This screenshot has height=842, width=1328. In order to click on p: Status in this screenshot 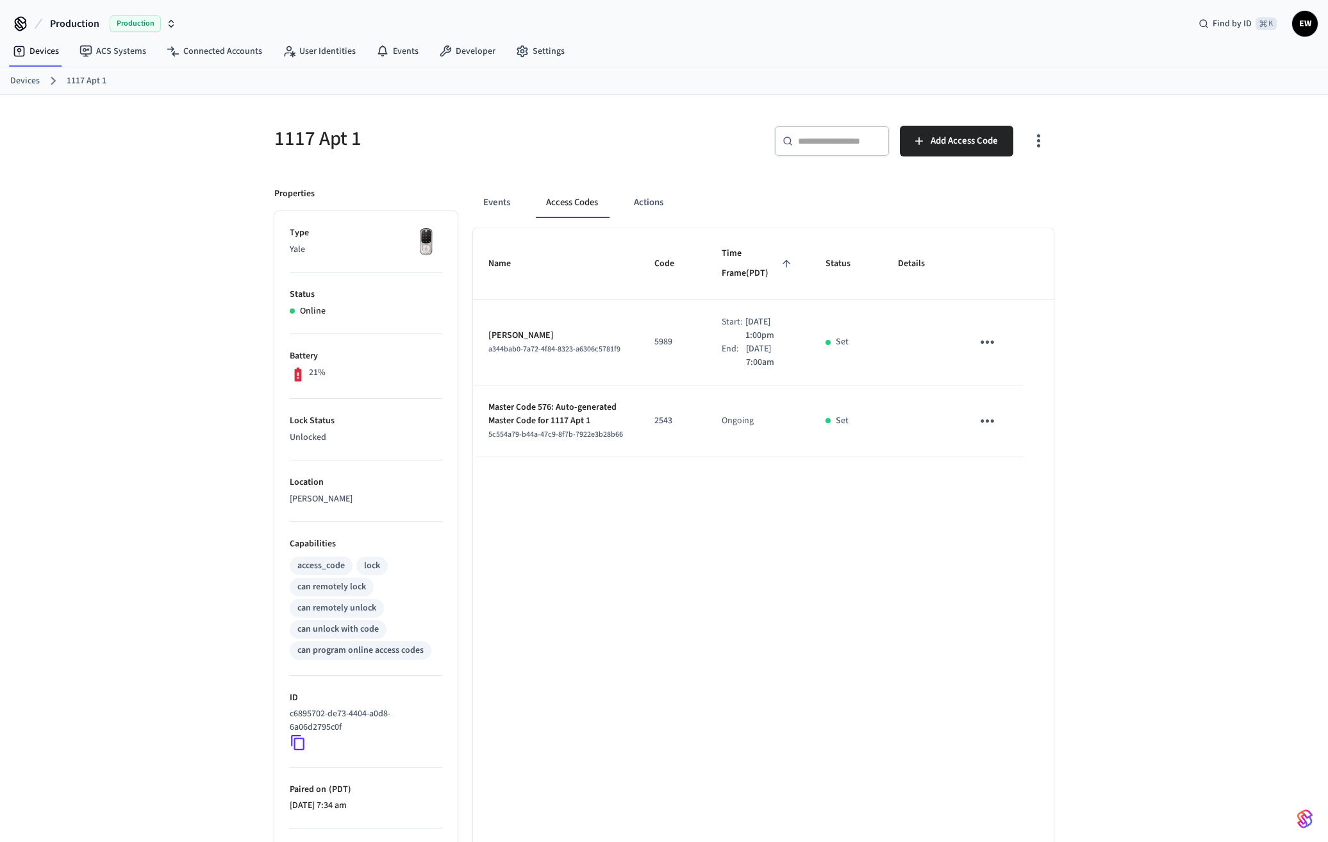, I will do `click(366, 294)`.